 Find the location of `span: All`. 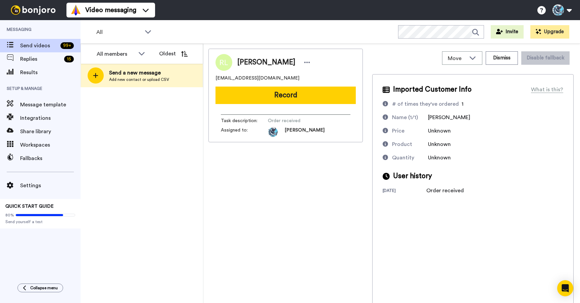

span: All is located at coordinates (119, 32).